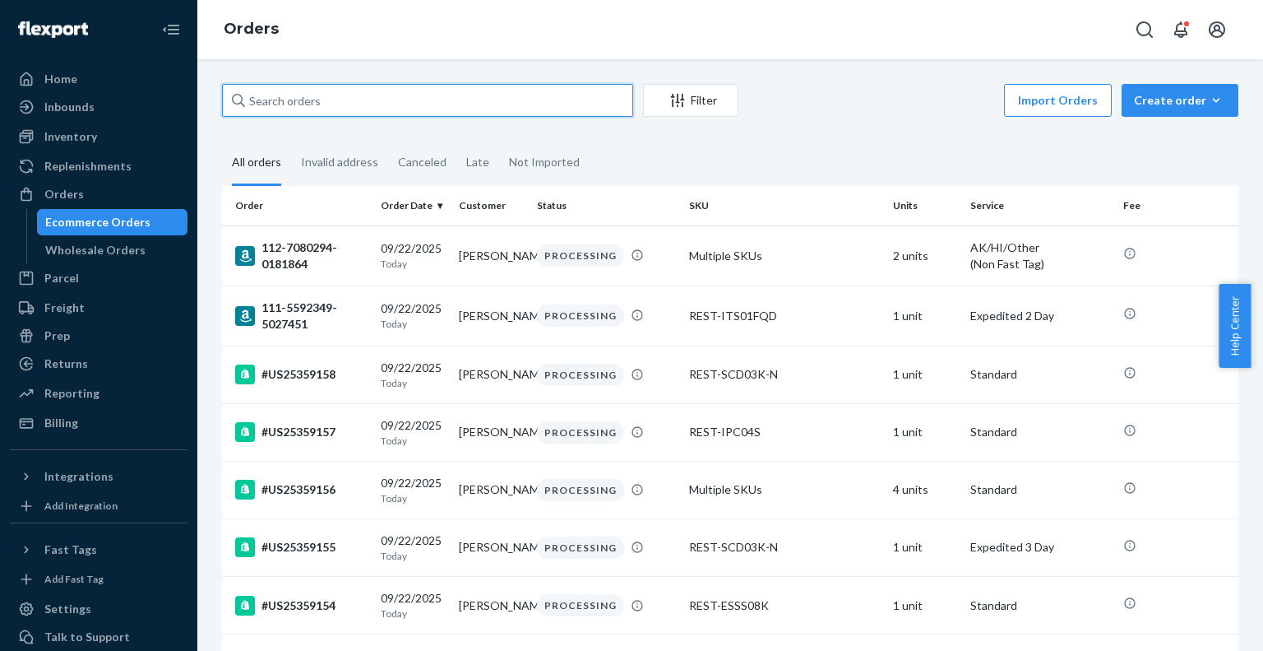 The image size is (1263, 651). What do you see at coordinates (251, 30) in the screenshot?
I see `ol: breadcrumbs` at bounding box center [251, 30].